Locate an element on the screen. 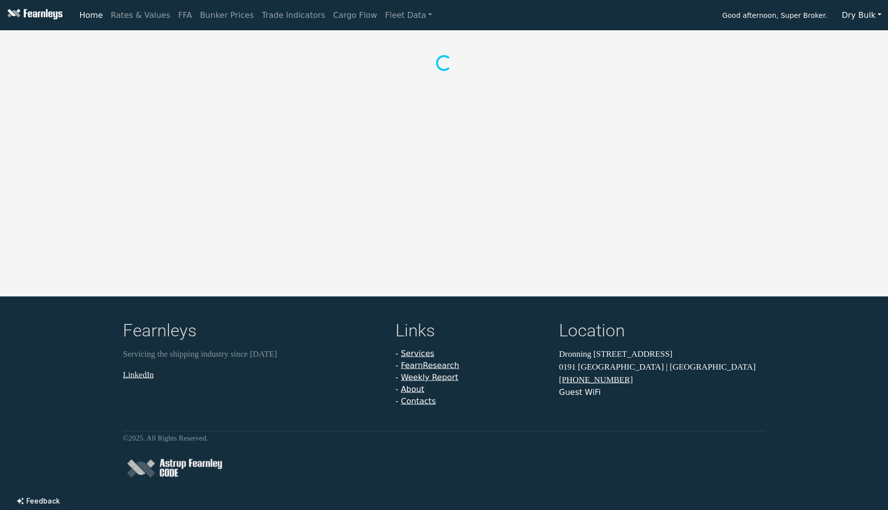 Image resolution: width=888 pixels, height=510 pixels. a: Contacts is located at coordinates (418, 401).